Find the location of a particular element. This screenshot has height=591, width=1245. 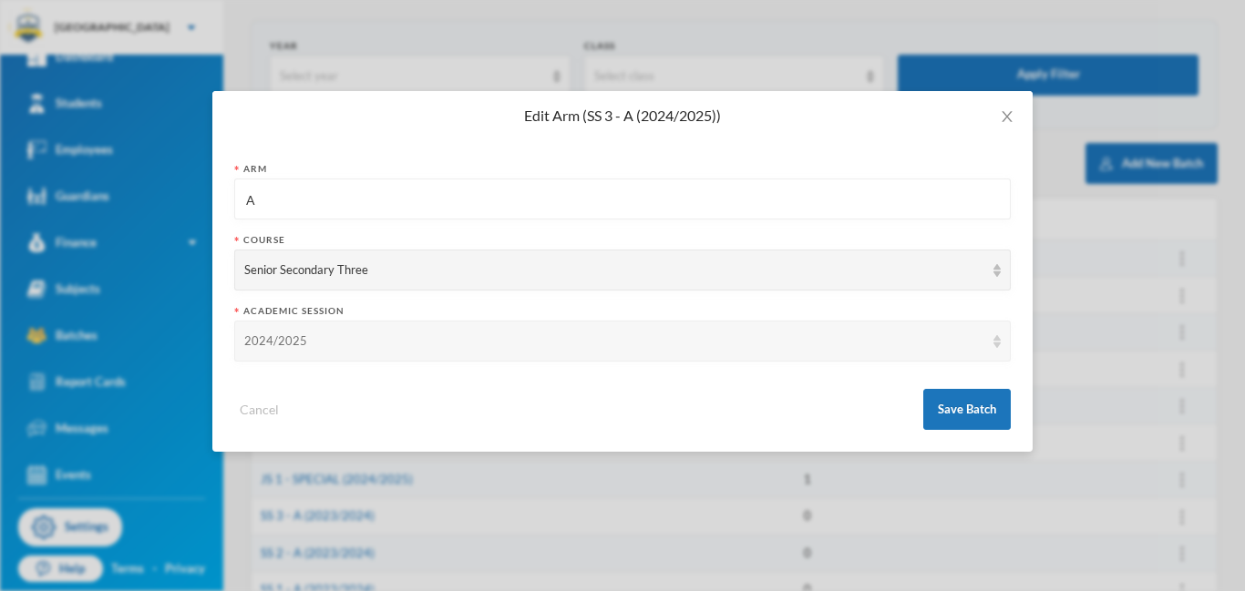

div: Arm is located at coordinates (622, 169).